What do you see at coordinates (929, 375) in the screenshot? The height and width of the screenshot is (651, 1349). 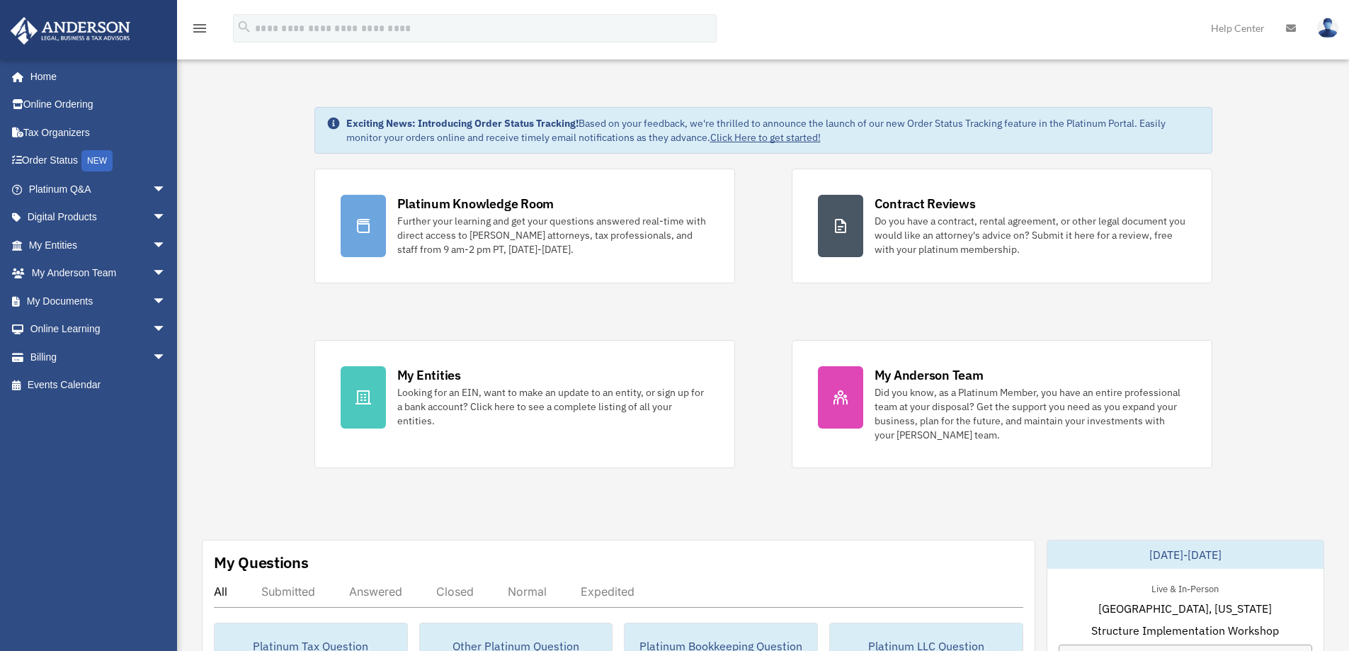 I see `div: My Anderson Team` at bounding box center [929, 375].